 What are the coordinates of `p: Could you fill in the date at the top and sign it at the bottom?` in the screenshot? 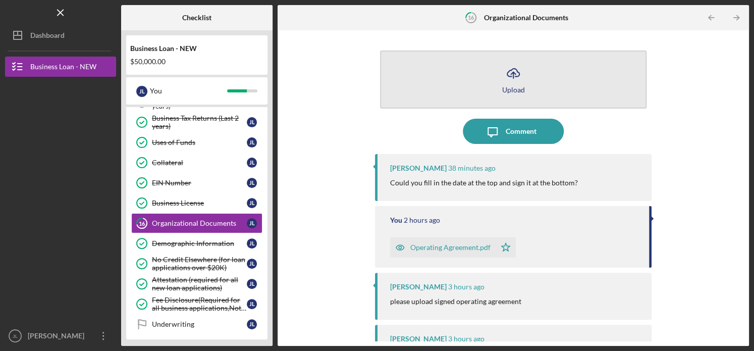 It's located at (484, 183).